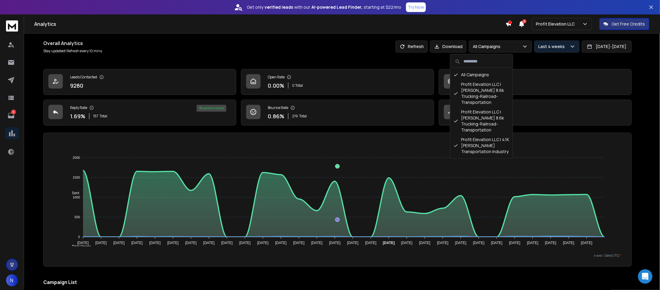 The height and width of the screenshot is (290, 660). I want to click on p: Profit Elevation LLC, so click(556, 24).